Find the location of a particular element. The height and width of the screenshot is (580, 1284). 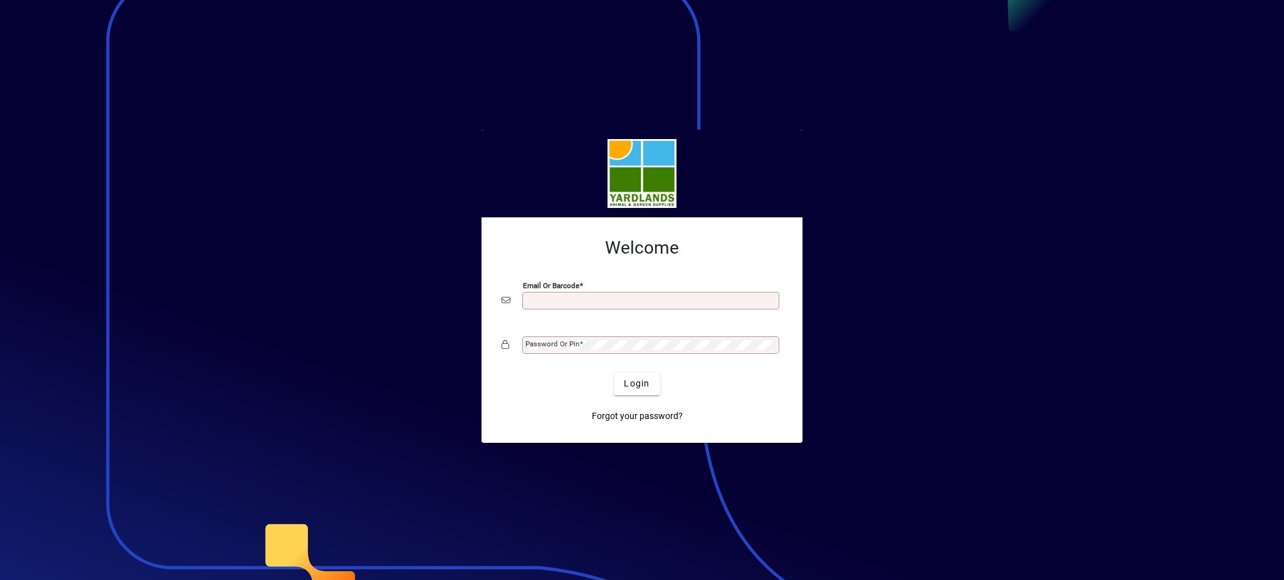

span: Forgot your password? is located at coordinates (637, 416).